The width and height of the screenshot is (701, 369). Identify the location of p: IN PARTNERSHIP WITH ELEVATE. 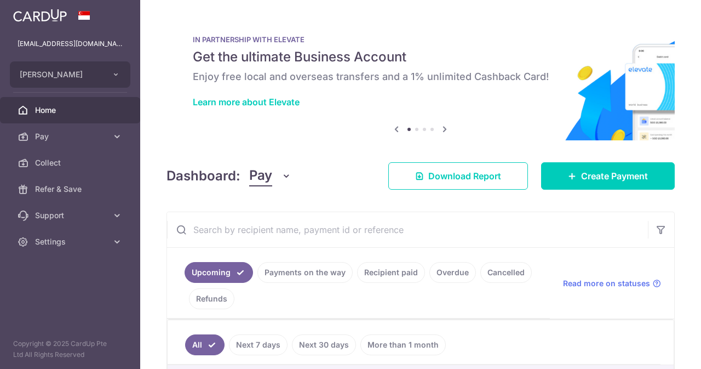
(421, 39).